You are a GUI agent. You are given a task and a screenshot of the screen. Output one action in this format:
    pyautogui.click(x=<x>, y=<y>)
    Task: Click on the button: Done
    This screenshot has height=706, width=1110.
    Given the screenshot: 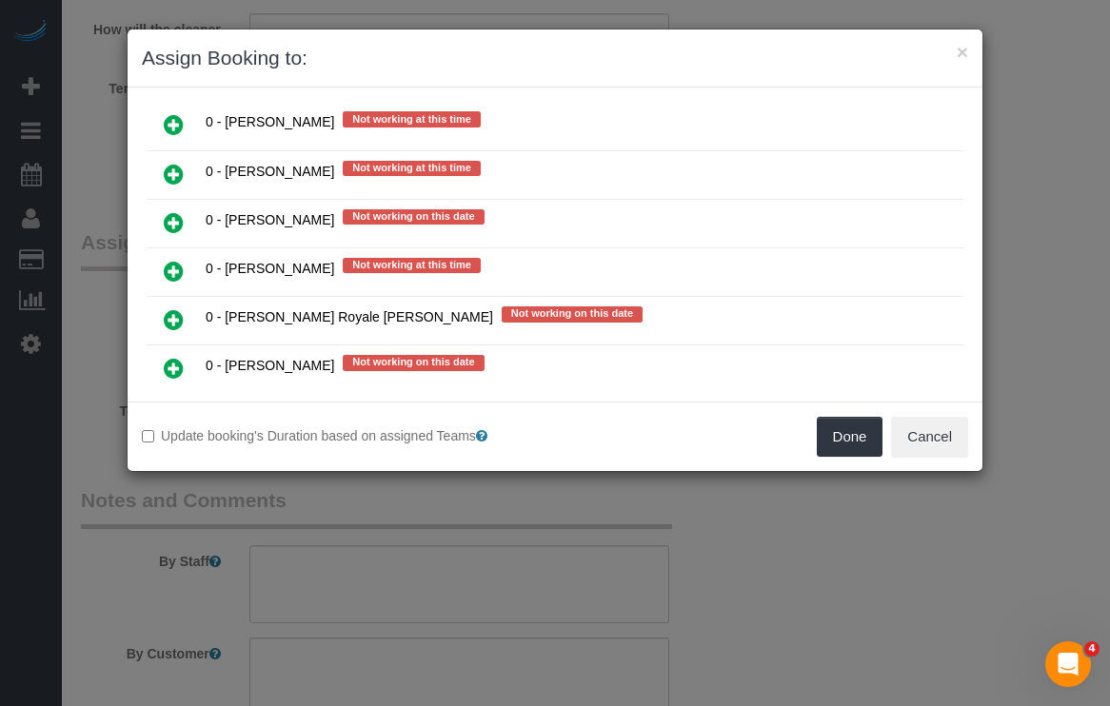 What is the action you would take?
    pyautogui.click(x=850, y=437)
    